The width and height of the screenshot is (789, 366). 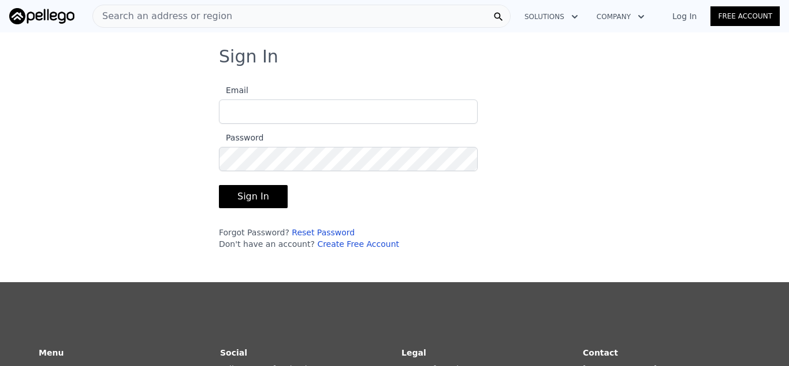 What do you see at coordinates (745, 16) in the screenshot?
I see `a: Free Account` at bounding box center [745, 16].